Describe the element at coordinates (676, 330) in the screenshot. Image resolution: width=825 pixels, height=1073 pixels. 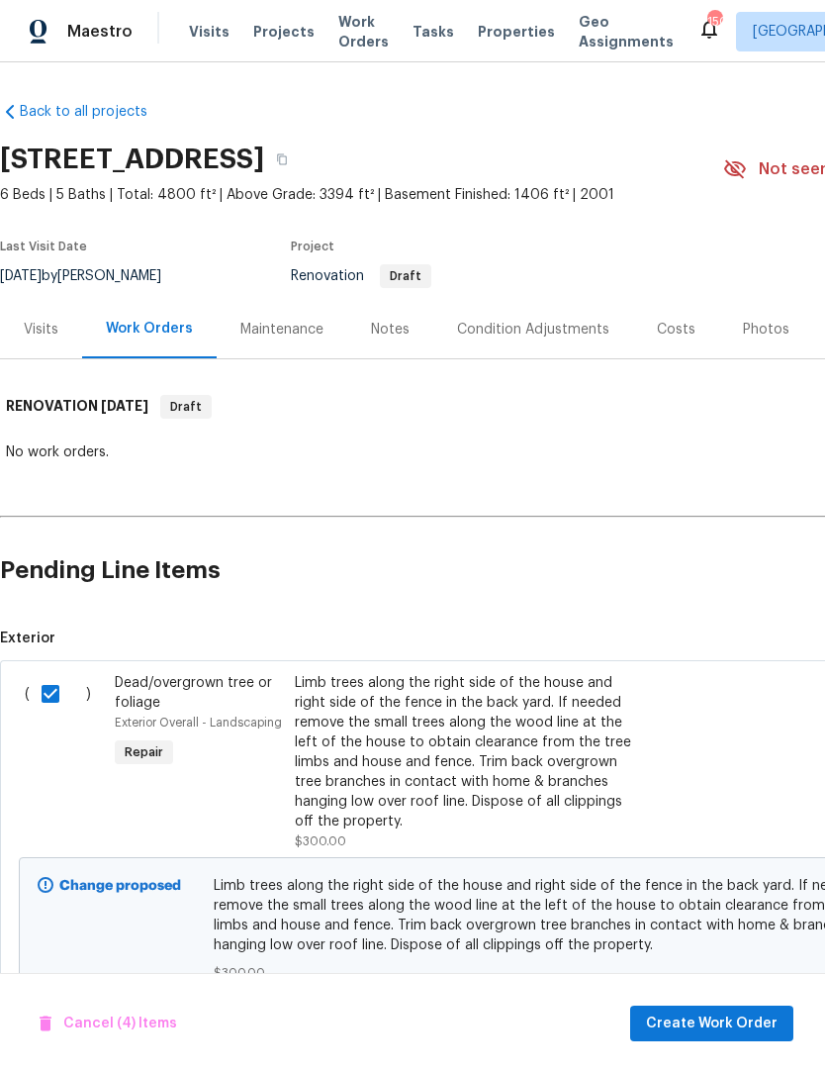
I see `div: Costs` at that location.